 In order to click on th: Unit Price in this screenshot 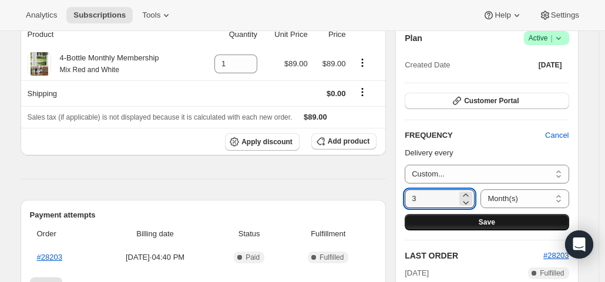, I will do `click(286, 35)`.